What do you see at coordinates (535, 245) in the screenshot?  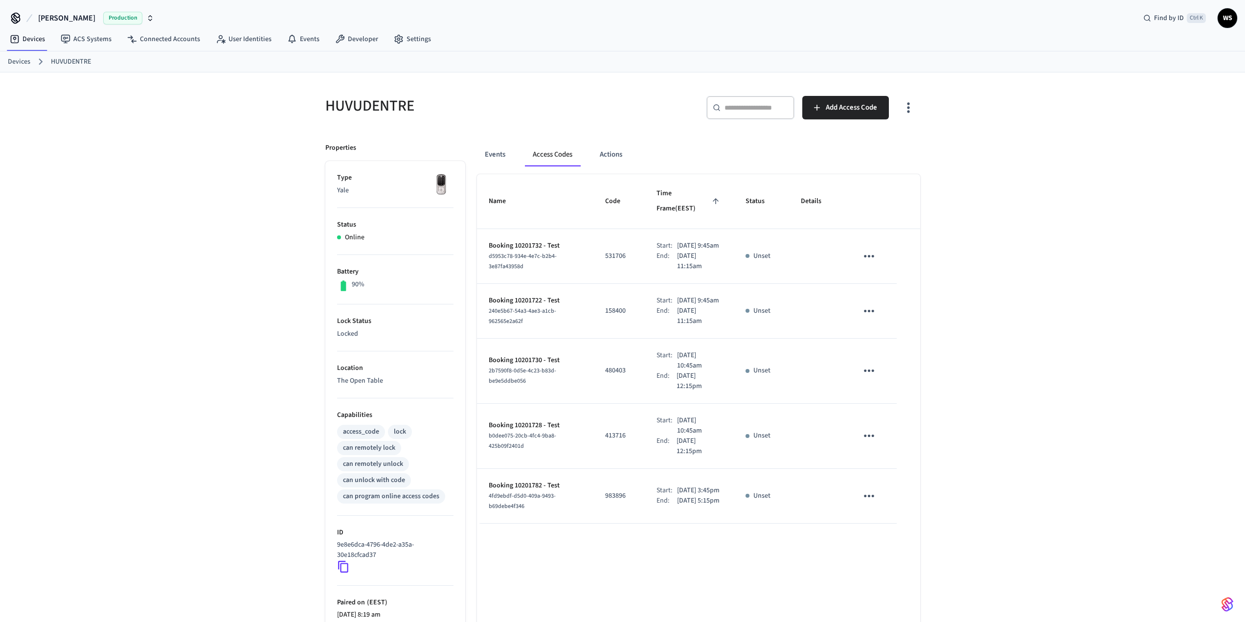 I see `p: Booking 10201732 - Test` at bounding box center [535, 245].